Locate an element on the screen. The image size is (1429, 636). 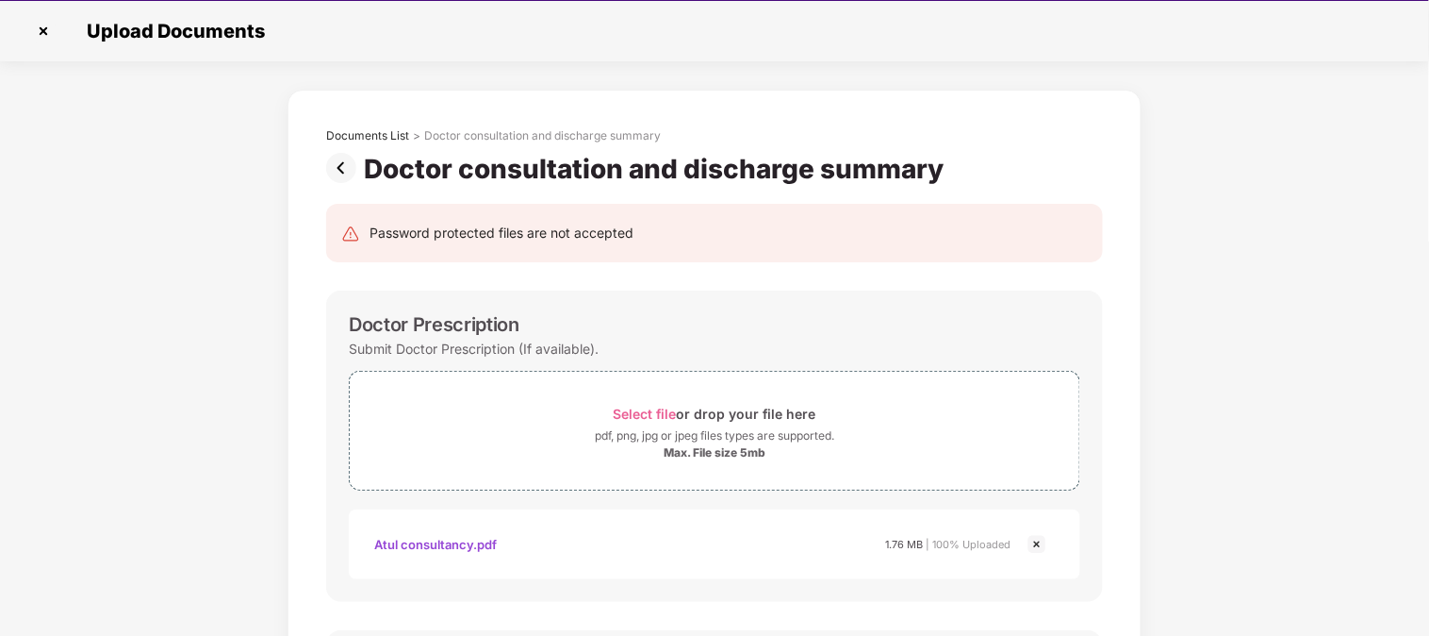
div: pdf, png, jpg or jpeg files types are supported. is located at coordinates (715, 436).